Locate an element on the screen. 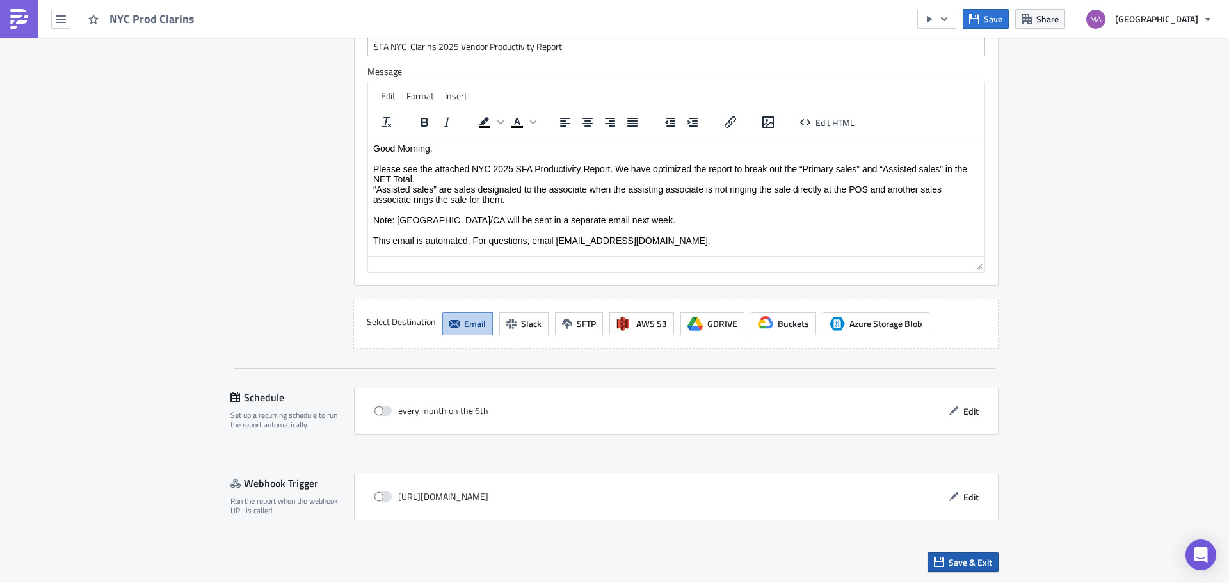  button: Buckets is located at coordinates (784, 324).